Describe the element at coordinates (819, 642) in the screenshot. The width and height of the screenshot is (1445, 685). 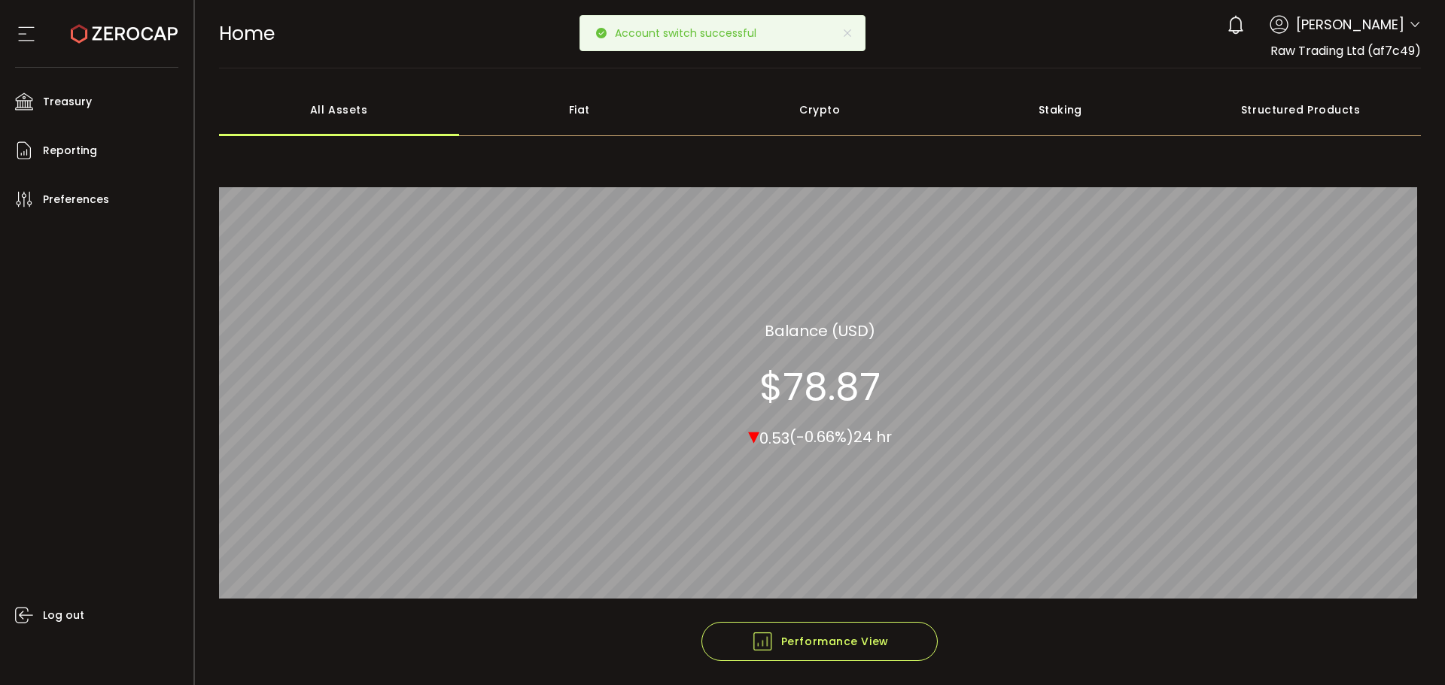
I see `span: Performance View` at that location.